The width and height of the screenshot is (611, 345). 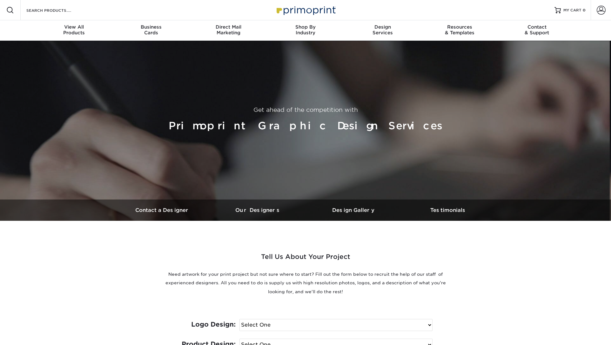 What do you see at coordinates (460, 30) in the screenshot?
I see `div: & Templates` at bounding box center [460, 30].